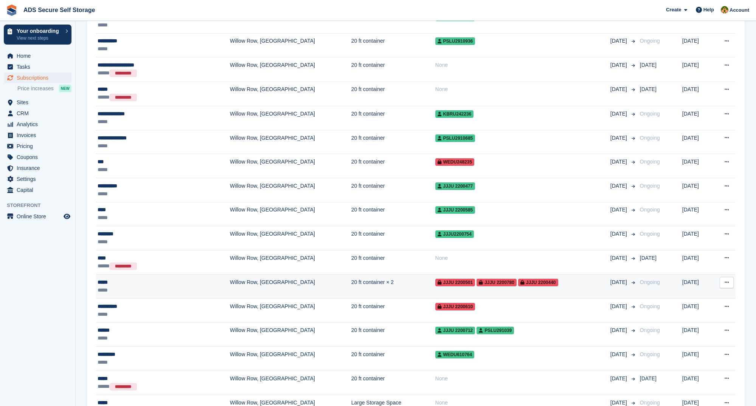 This screenshot has height=406, width=756. Describe the element at coordinates (455, 307) in the screenshot. I see `span: JJJU 2200610` at that location.